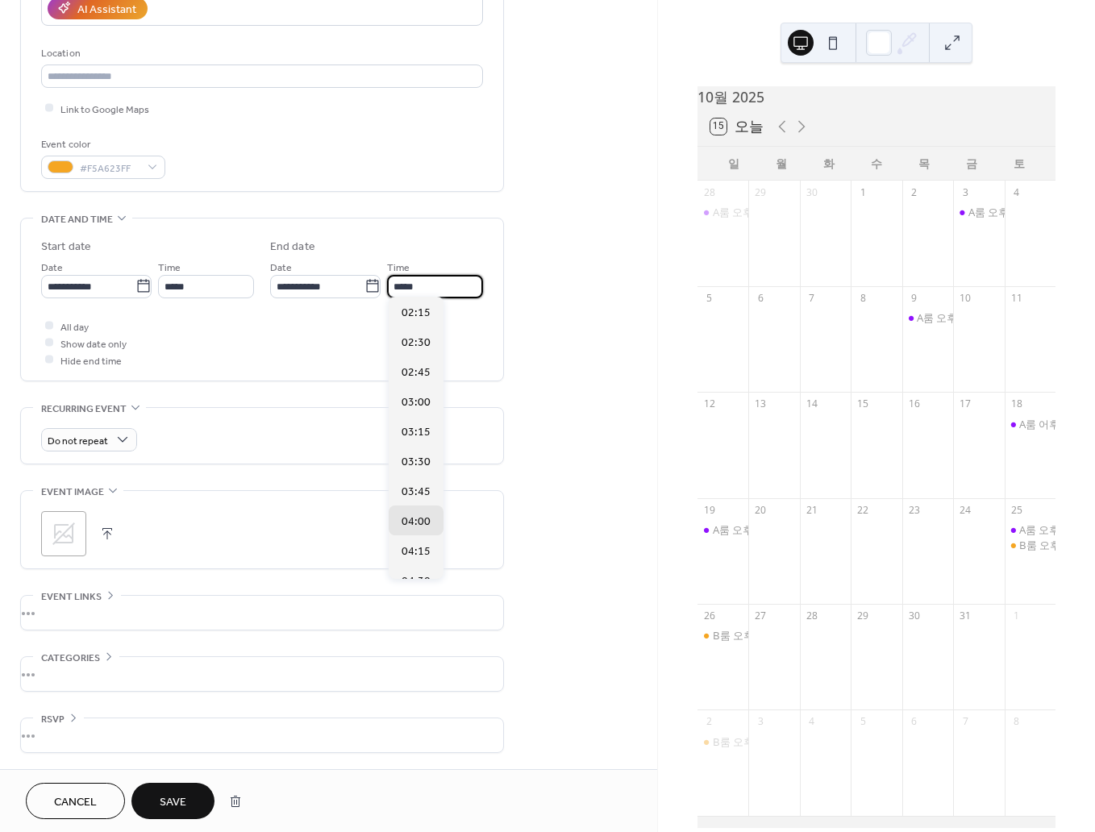 The image size is (1095, 832). What do you see at coordinates (1016, 510) in the screenshot?
I see `div: 25` at bounding box center [1016, 510].